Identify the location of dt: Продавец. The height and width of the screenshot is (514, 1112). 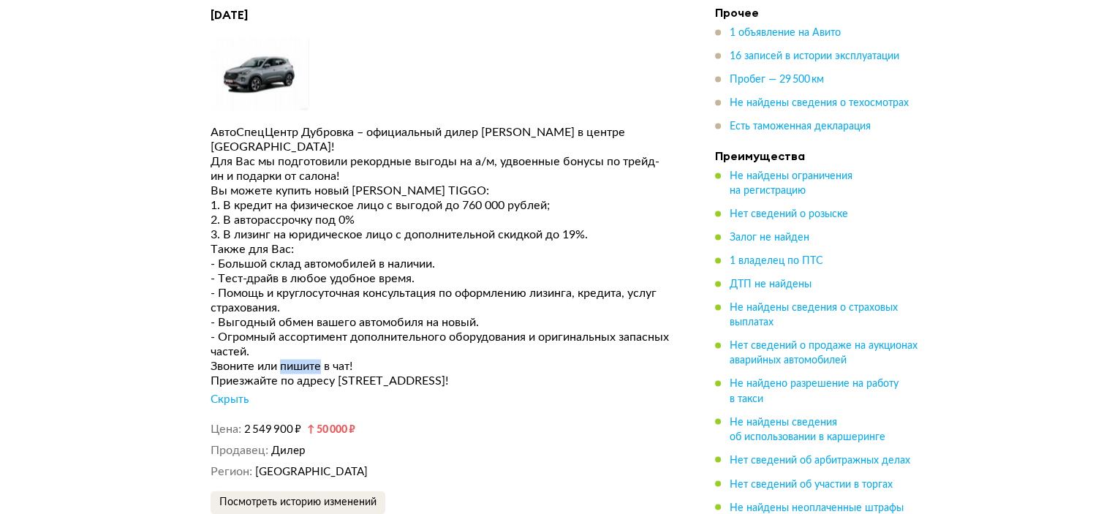
(239, 450).